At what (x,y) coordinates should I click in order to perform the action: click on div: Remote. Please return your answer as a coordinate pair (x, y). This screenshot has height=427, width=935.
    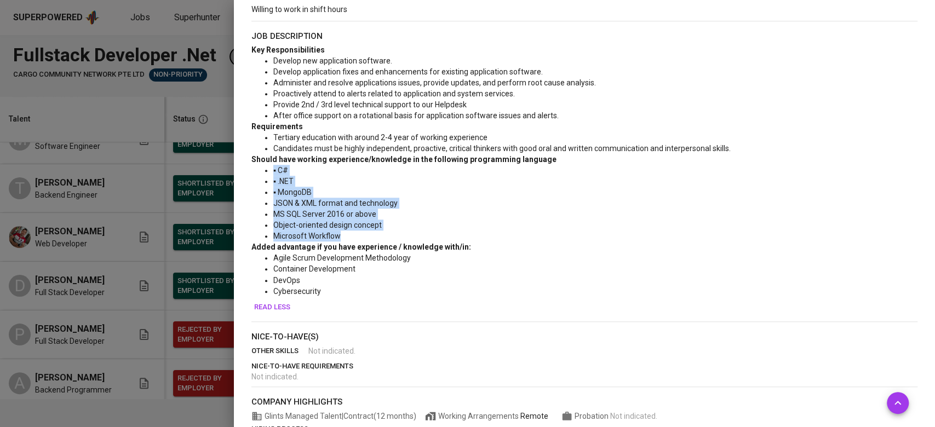
    Looking at the image, I should click on (534, 416).